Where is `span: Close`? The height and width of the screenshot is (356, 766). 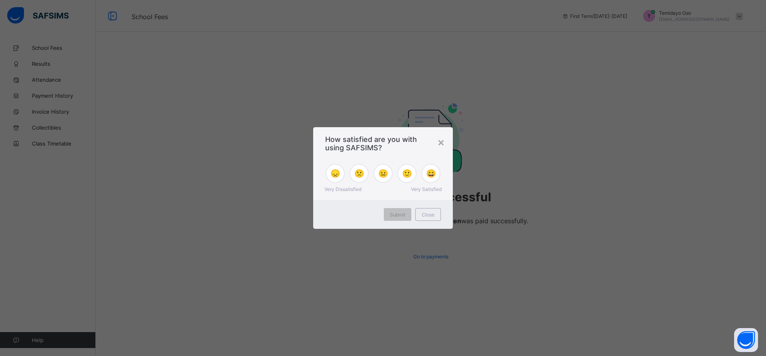 span: Close is located at coordinates (428, 215).